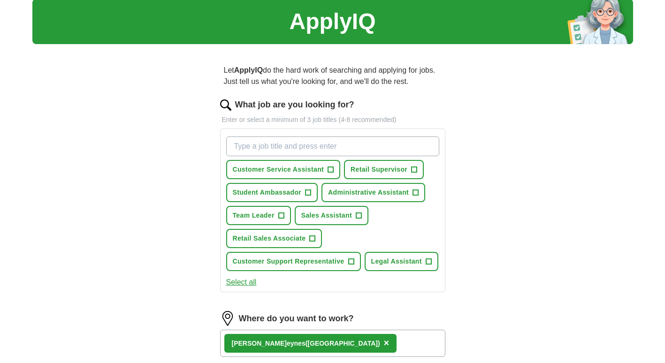  I want to click on button: Customer Service Assistant, so click(283, 169).